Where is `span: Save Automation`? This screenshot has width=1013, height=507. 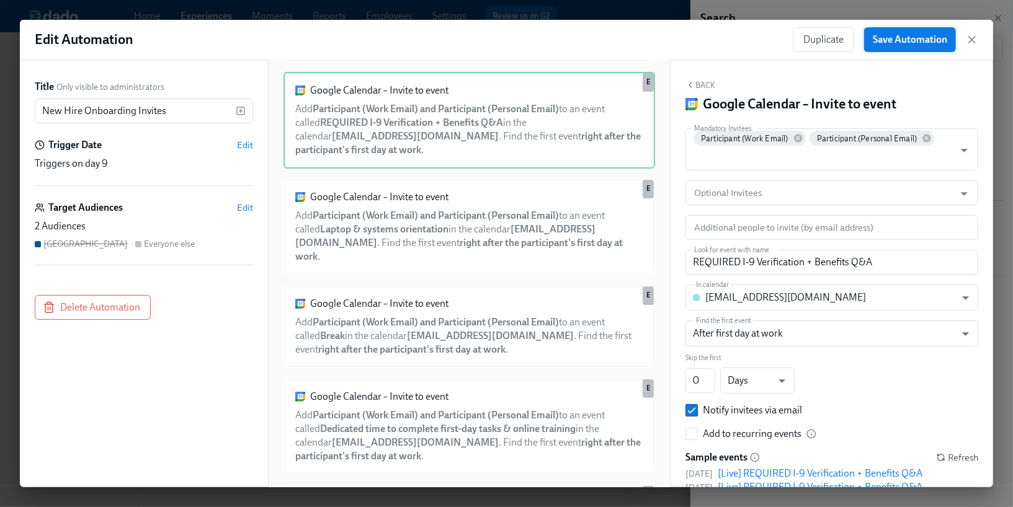
span: Save Automation is located at coordinates (910, 40).